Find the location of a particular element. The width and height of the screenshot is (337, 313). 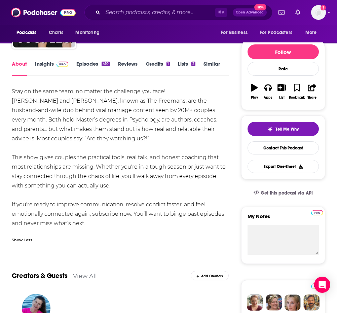

span: Open Advanced is located at coordinates (250, 12).